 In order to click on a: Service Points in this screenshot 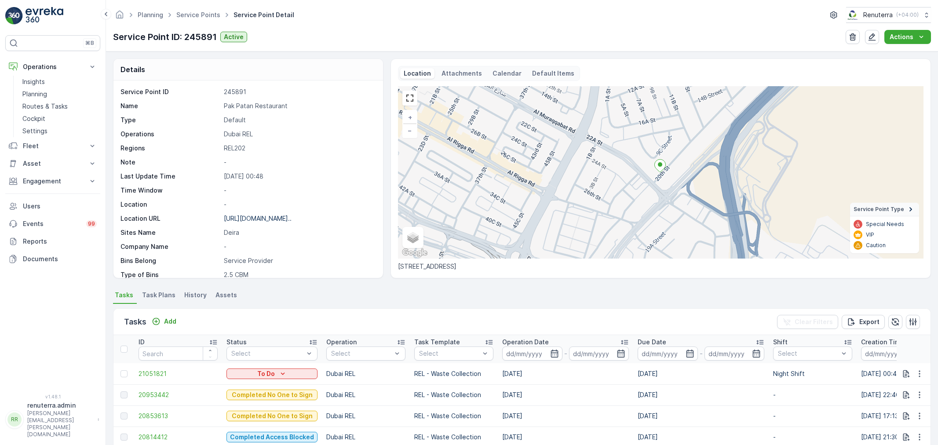, I will do `click(198, 15)`.